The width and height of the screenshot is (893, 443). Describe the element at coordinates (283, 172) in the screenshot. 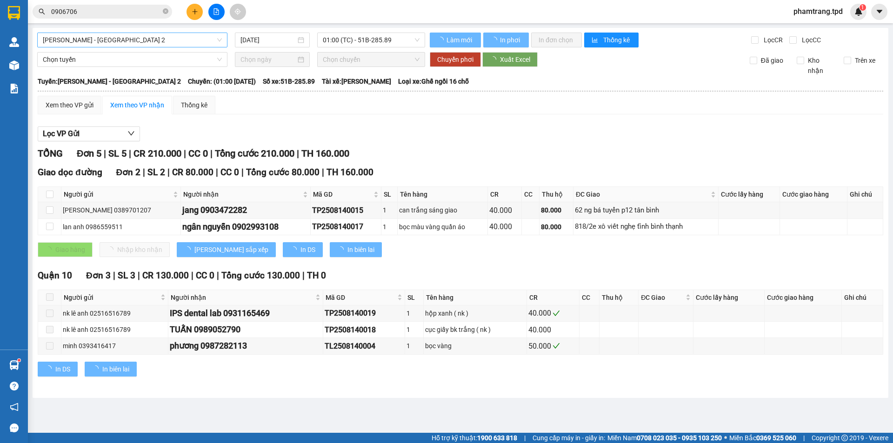

I see `span: Tổng cước 80.000` at that location.